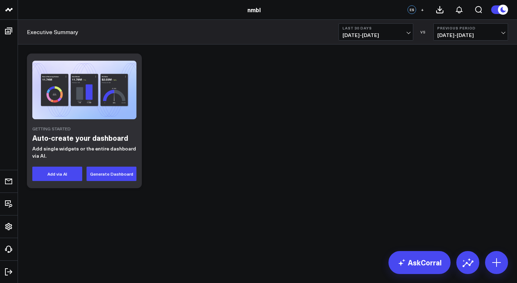 This screenshot has height=283, width=517. I want to click on button: Generate Dashboard, so click(111, 174).